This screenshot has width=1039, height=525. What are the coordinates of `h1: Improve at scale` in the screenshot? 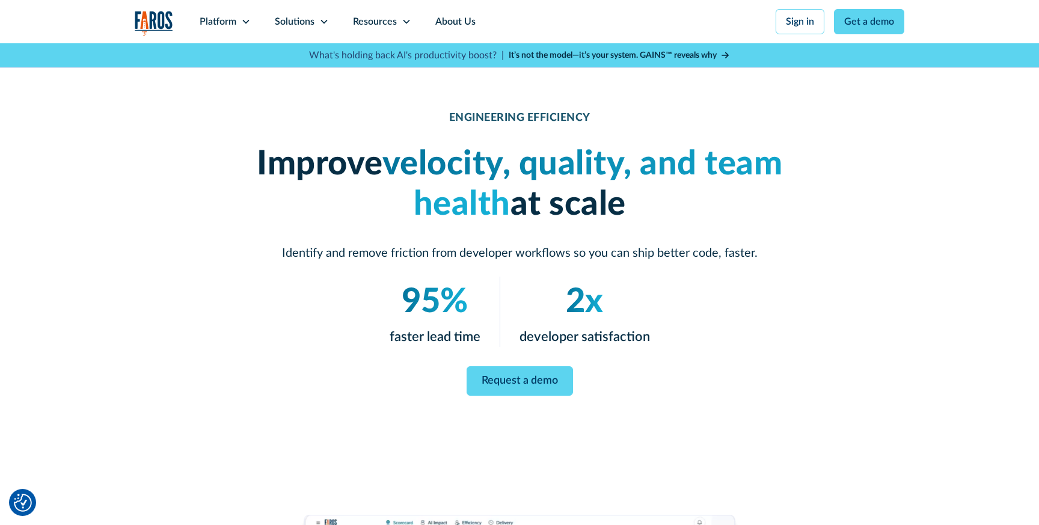 It's located at (519, 185).